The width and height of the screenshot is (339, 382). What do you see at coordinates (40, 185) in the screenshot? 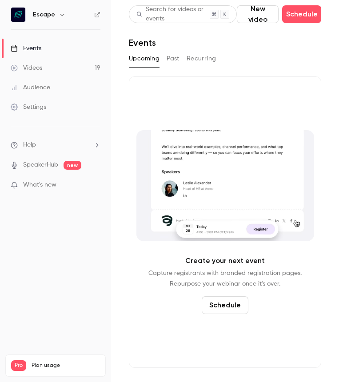
I see `span: What's new` at bounding box center [40, 185].